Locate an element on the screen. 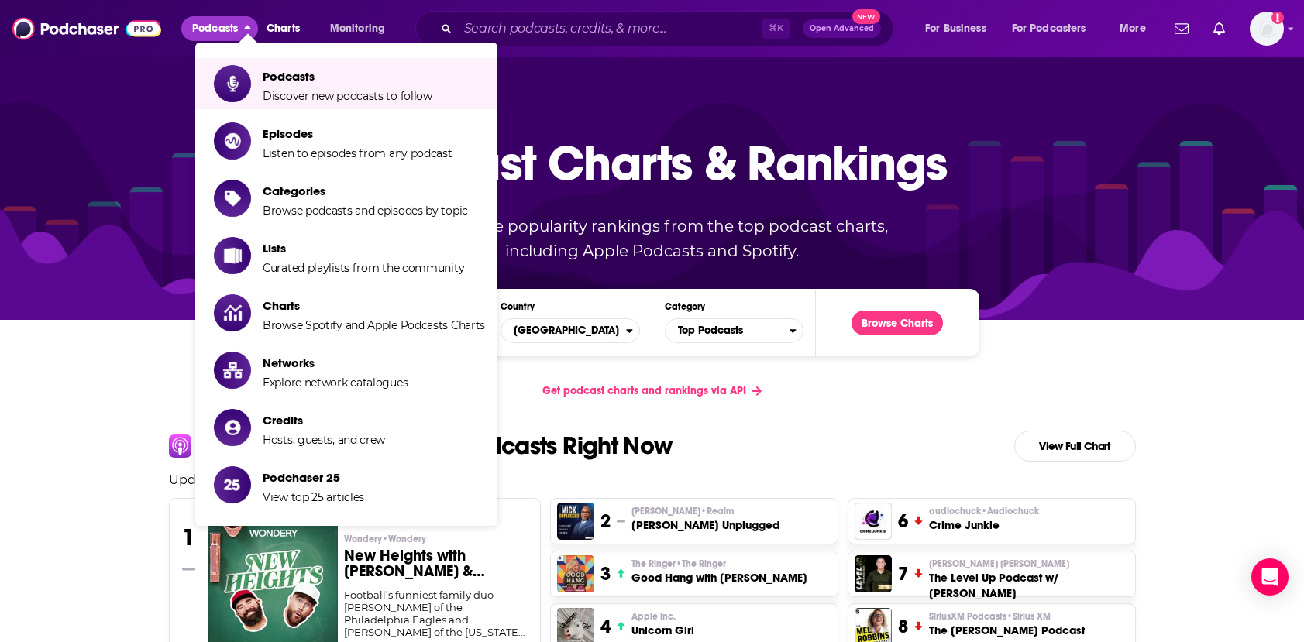 This screenshot has width=1304, height=642. span: For Business is located at coordinates (956, 29).